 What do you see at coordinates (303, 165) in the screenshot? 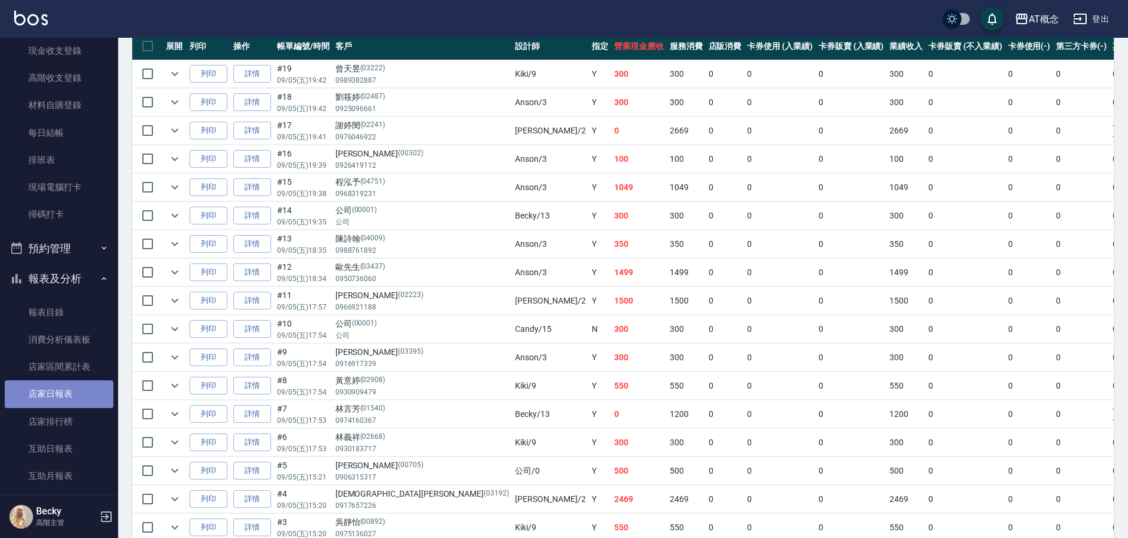
I see `p: 09/05 (五) 19:39` at bounding box center [303, 165].